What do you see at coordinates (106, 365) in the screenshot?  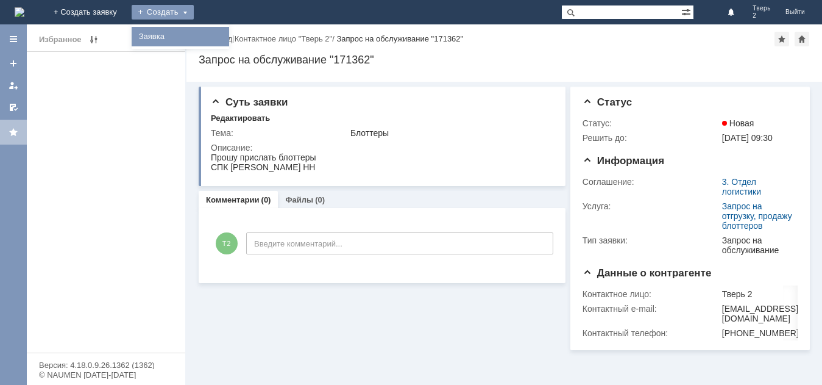 I see `div: Версия: 4.18.0.9.26.1362 (1362)` at bounding box center [106, 365].